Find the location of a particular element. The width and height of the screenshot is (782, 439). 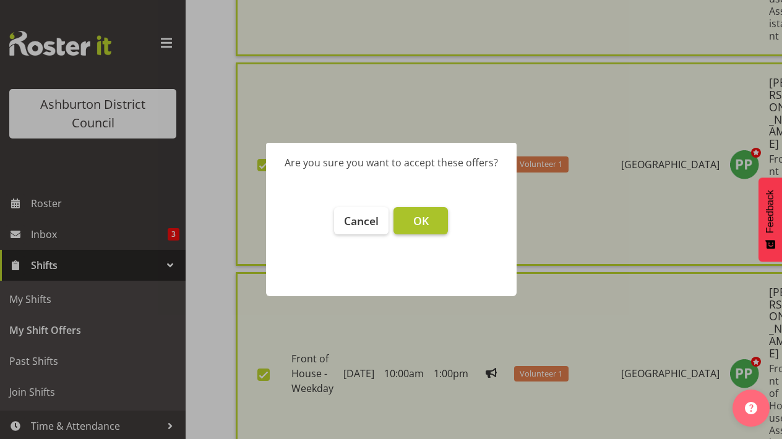

span: Feedback is located at coordinates (771, 212).